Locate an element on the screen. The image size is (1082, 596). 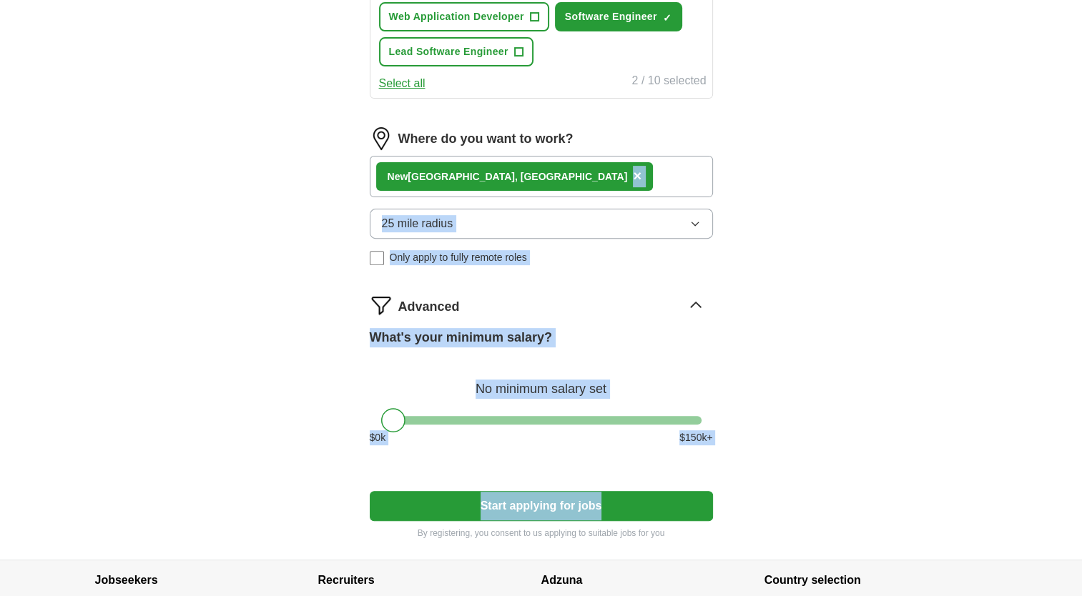
button: 25 mile radius is located at coordinates (541, 224).